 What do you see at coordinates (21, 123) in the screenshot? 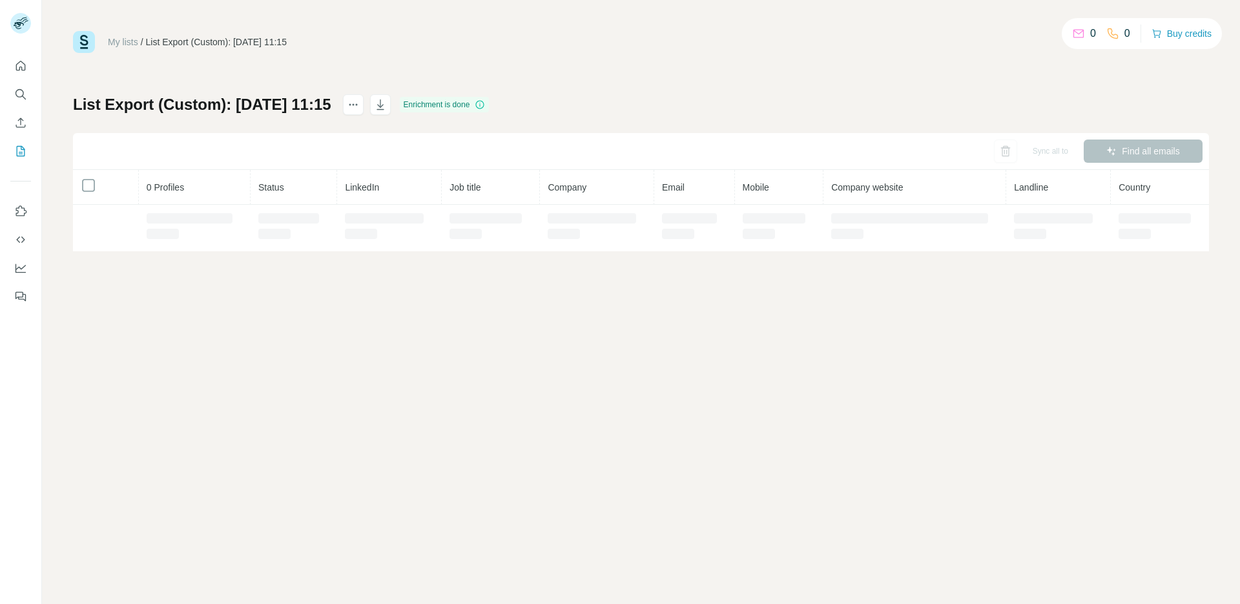
I see `button: Enrich CSV` at bounding box center [21, 123].